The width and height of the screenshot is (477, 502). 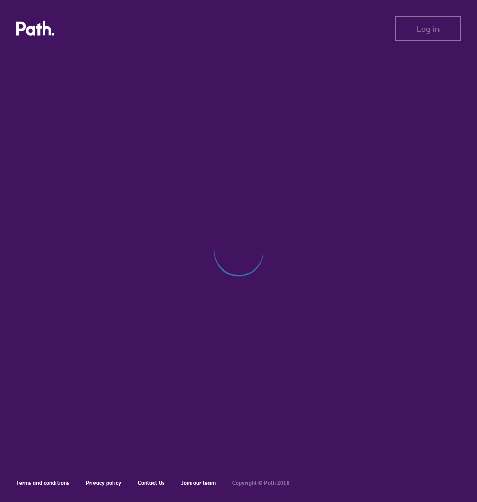 What do you see at coordinates (151, 482) in the screenshot?
I see `a: Contact Us` at bounding box center [151, 482].